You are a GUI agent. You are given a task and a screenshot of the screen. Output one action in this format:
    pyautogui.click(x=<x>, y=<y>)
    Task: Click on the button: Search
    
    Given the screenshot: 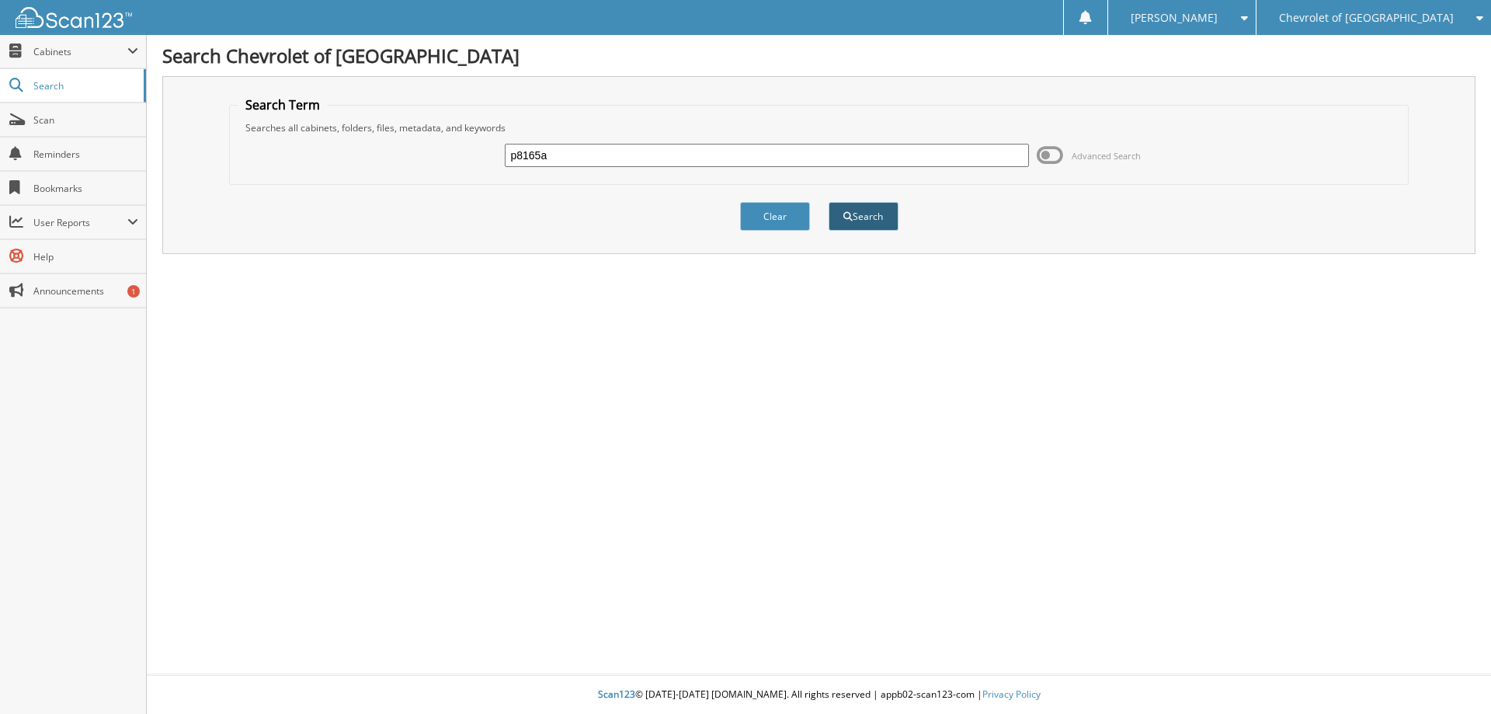 What is the action you would take?
    pyautogui.click(x=863, y=216)
    